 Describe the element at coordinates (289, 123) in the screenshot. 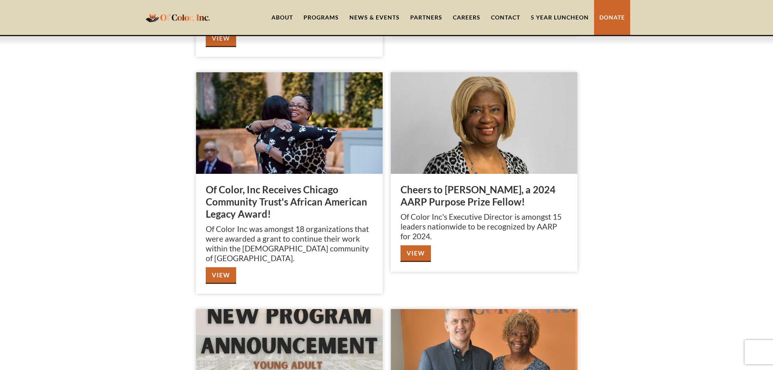

I see `img: Of Color, Inc Receives Chicago Community Trust's African American Legacy Award!` at that location.